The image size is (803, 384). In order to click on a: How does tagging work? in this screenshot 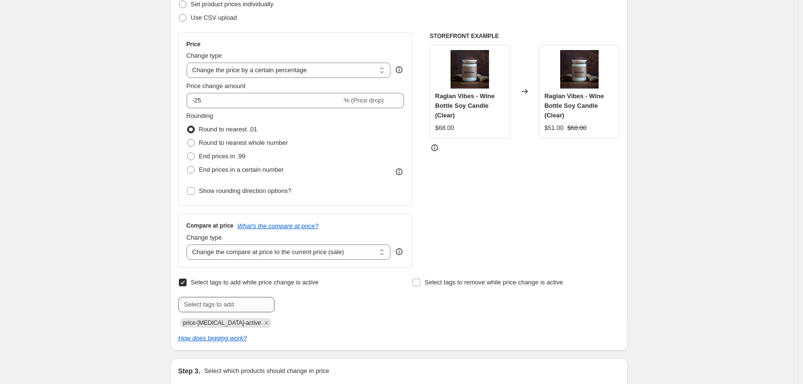, I will do `click(212, 337)`.